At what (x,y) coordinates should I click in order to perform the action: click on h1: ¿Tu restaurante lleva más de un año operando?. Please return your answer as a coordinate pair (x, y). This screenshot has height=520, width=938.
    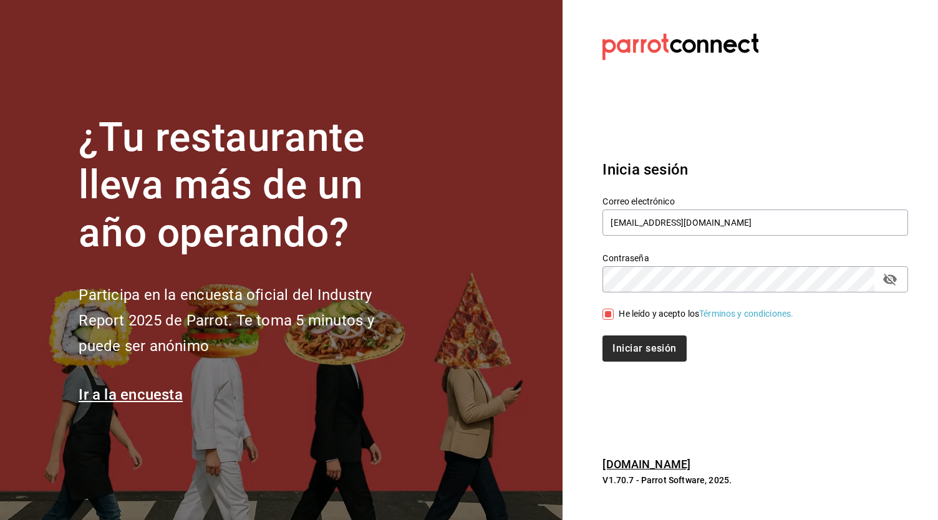
    Looking at the image, I should click on (247, 186).